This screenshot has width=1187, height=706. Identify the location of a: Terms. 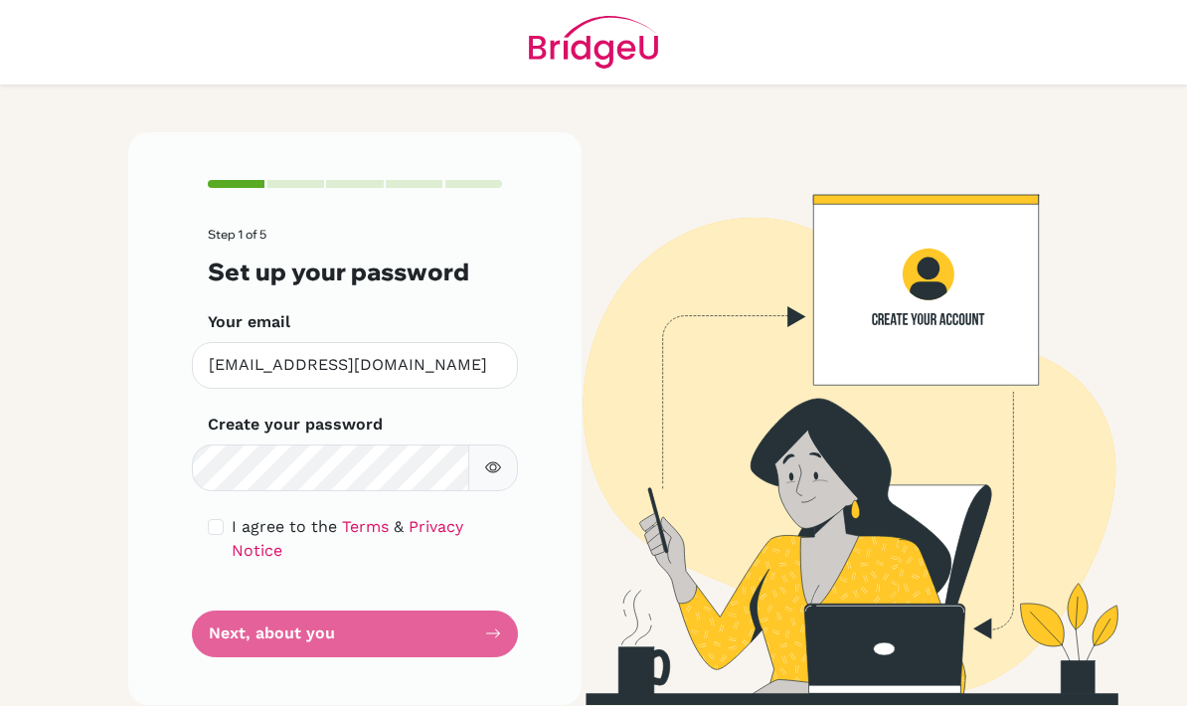
(365, 526).